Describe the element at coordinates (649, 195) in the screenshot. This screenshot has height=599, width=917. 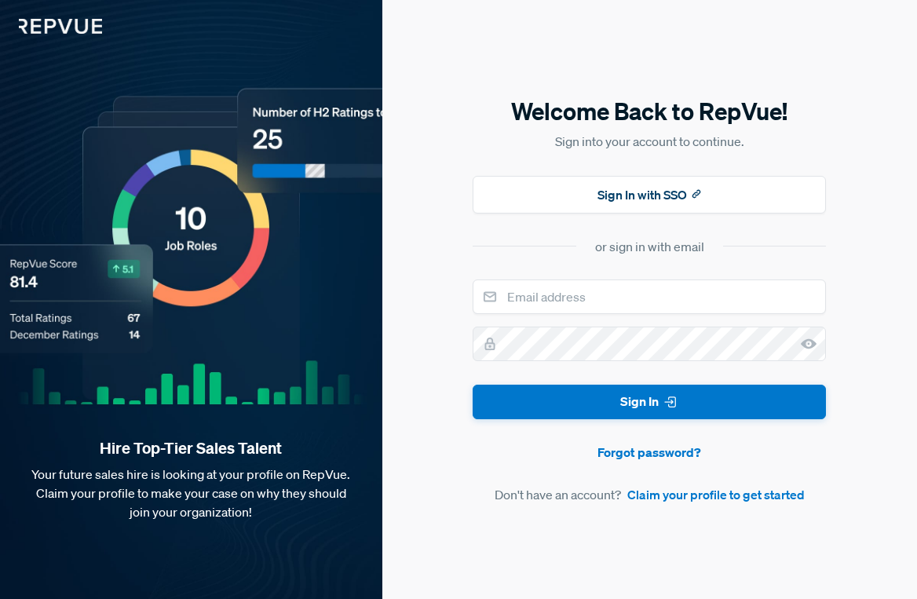
I see `button: Sign In with SSO` at that location.